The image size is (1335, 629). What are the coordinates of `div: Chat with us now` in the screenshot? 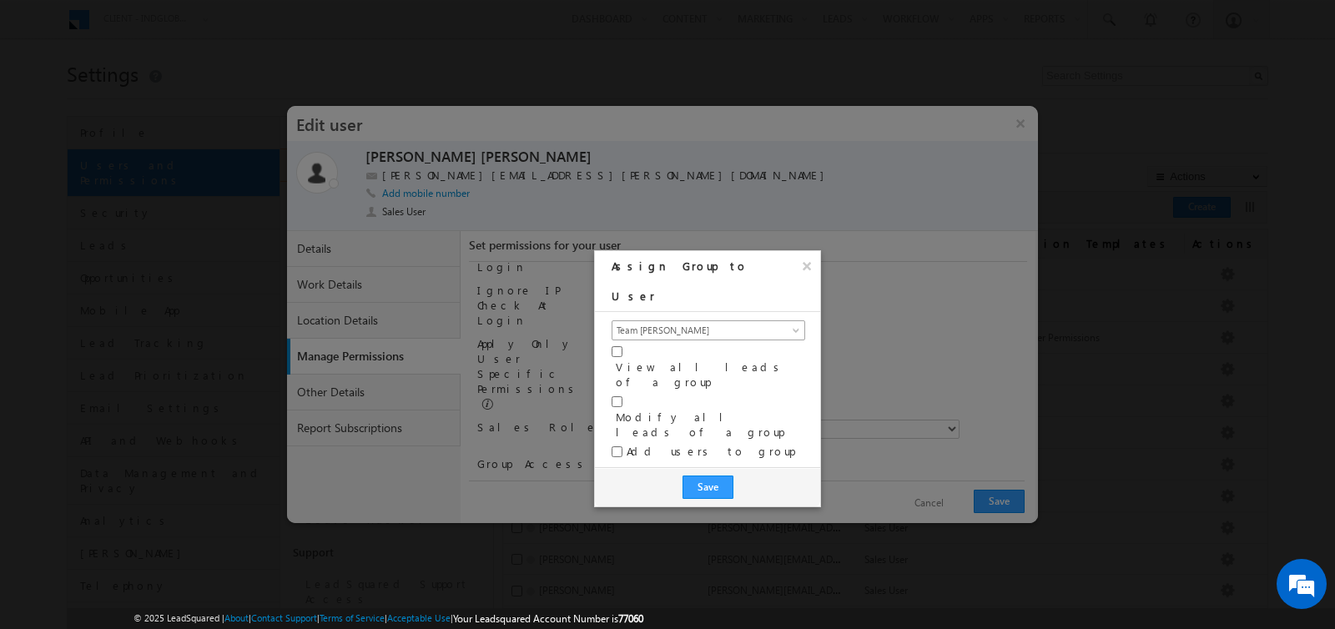 It's located at (184, 98).